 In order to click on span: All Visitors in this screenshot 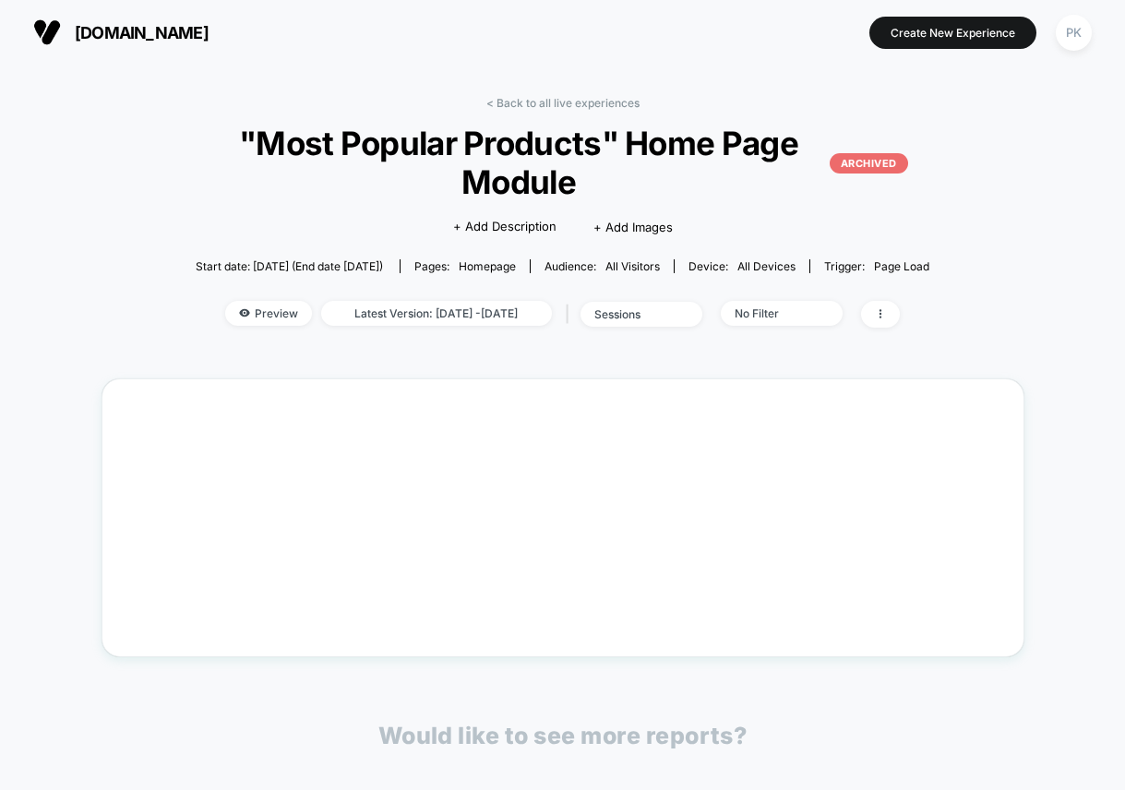, I will do `click(632, 266)`.